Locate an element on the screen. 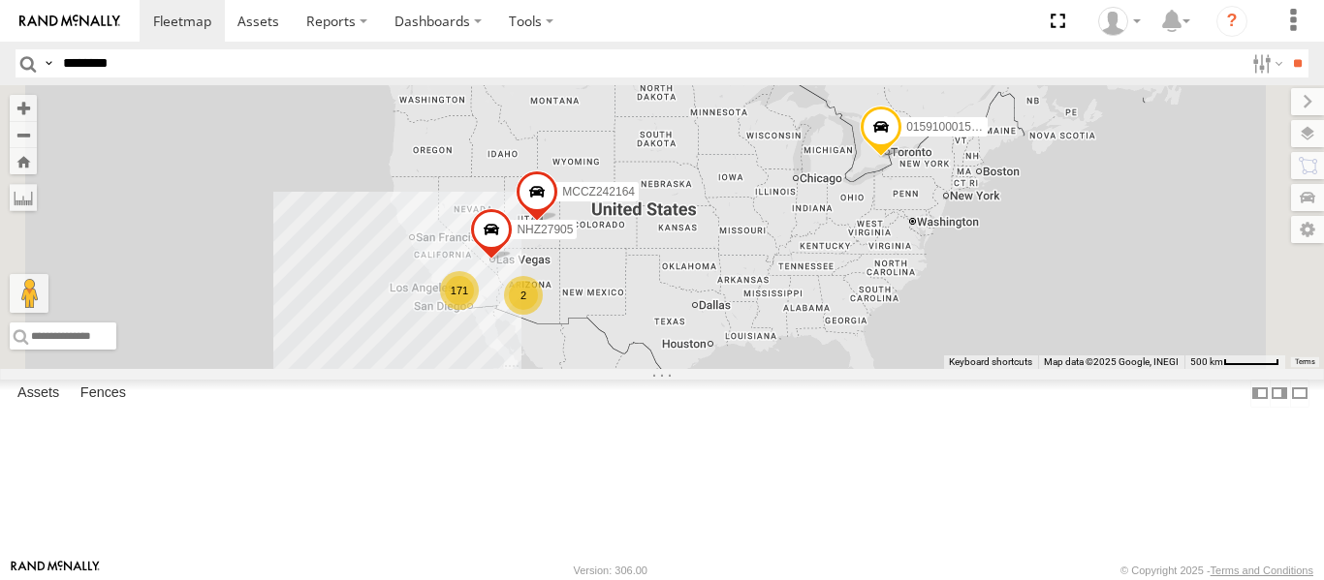 This screenshot has height=580, width=1324. label: Map Settings is located at coordinates (1307, 230).